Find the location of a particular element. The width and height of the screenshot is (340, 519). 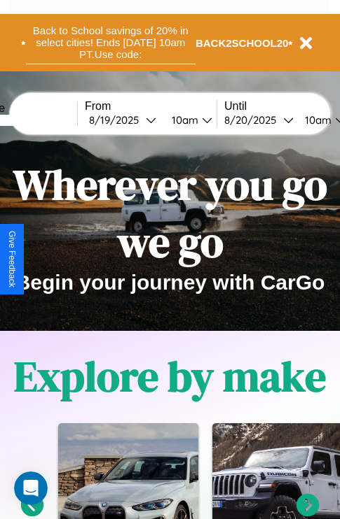

button: 8/19/2025 is located at coordinates (123, 120).